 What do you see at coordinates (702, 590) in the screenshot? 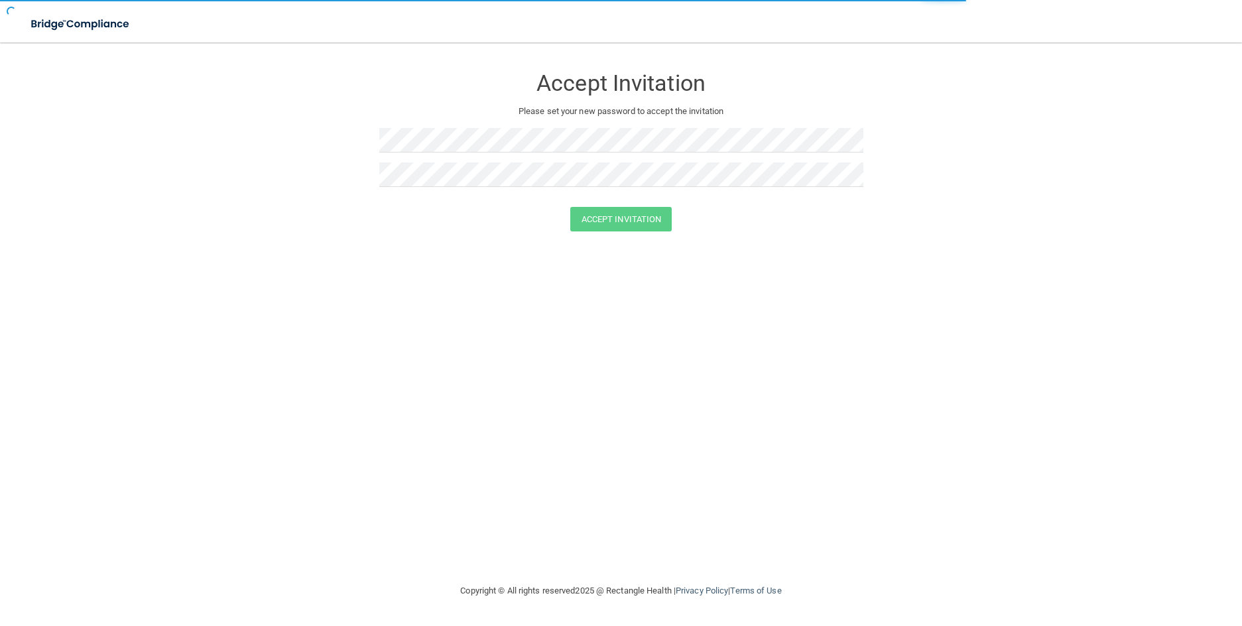
I see `a: Privacy Policy` at bounding box center [702, 590].